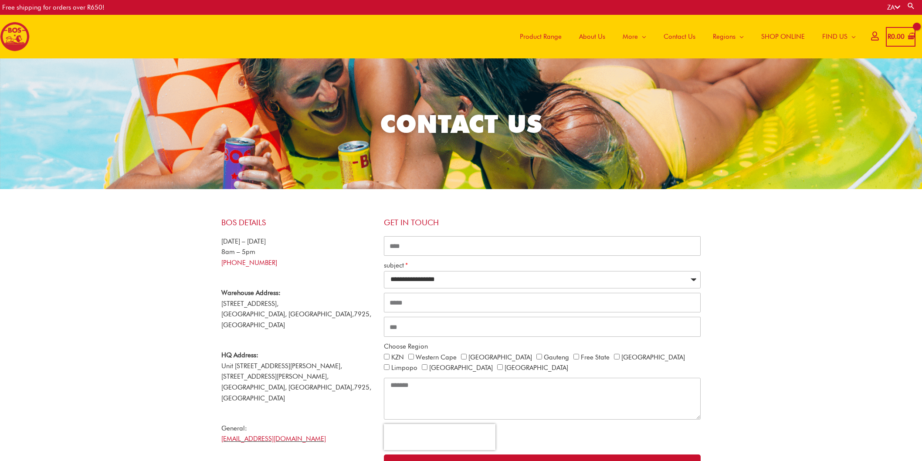  Describe the element at coordinates (684, 37) in the screenshot. I see `nav: Site Navigation` at that location.